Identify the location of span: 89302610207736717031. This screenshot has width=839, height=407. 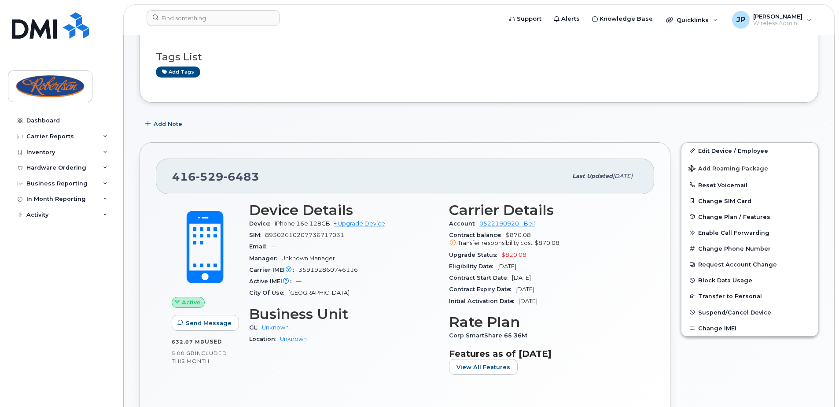
(305, 235).